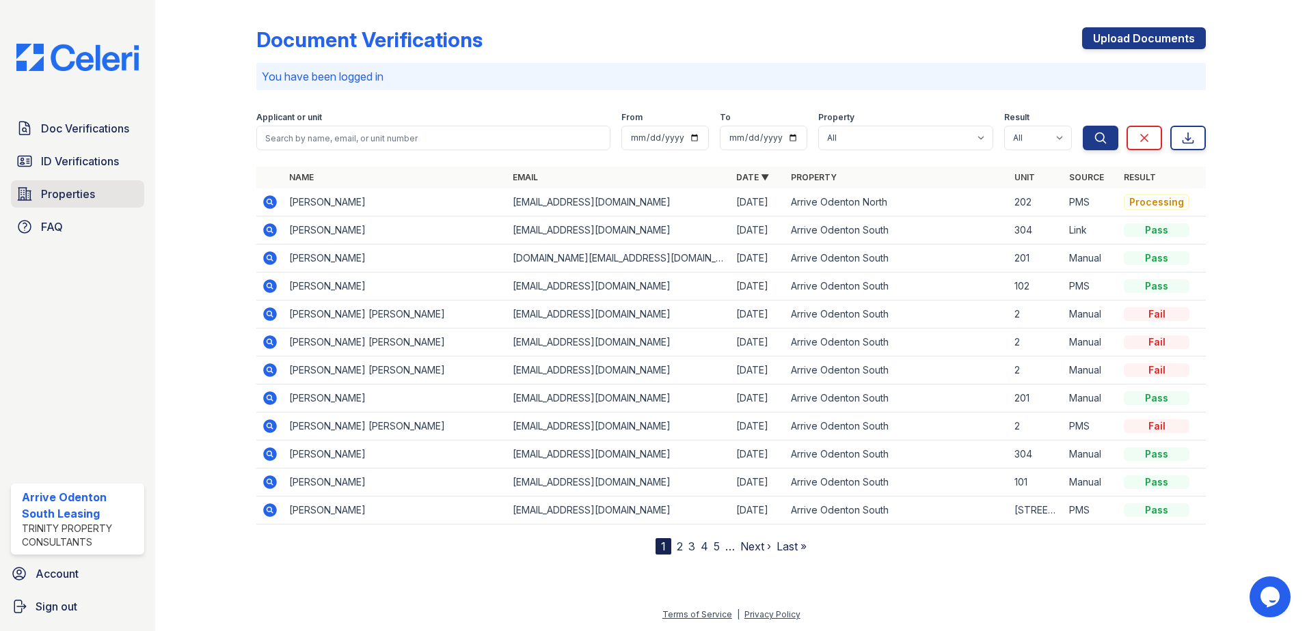  Describe the element at coordinates (663, 547) in the screenshot. I see `div: 1` at that location.